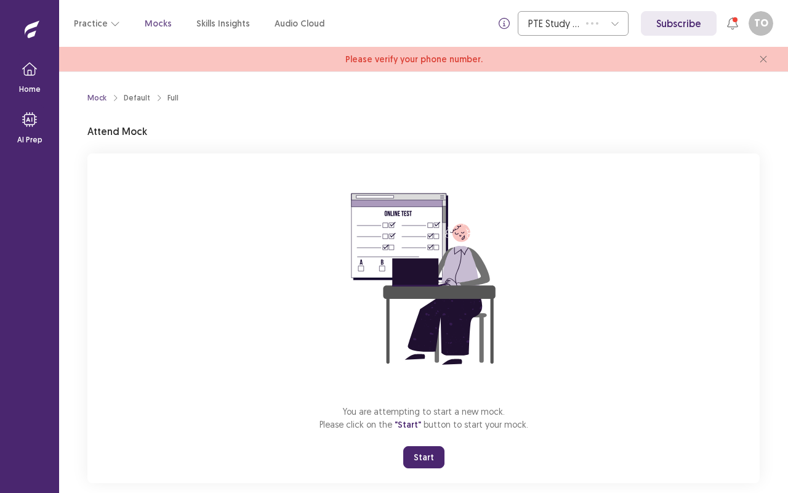  What do you see at coordinates (173, 98) in the screenshot?
I see `div: Full` at bounding box center [173, 98].